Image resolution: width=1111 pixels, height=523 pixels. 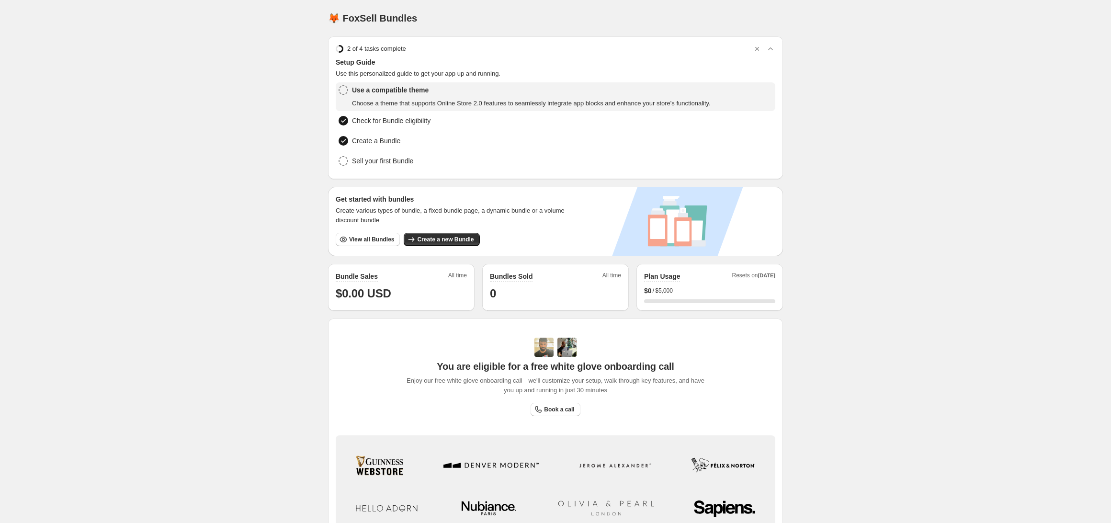 I want to click on span: Choose a theme that supports Online Store 2.0 features to seamlessly integrate app blocks and enh..., so click(x=531, y=103).